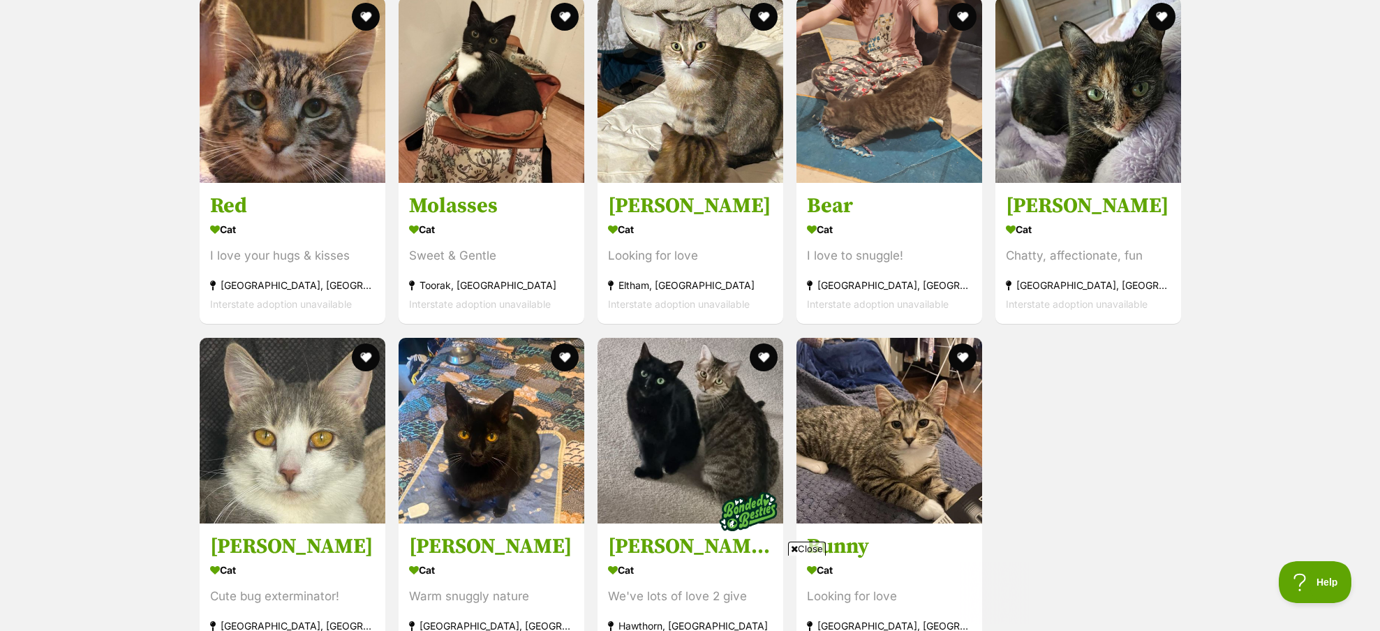 The height and width of the screenshot is (631, 1380). I want to click on img: Lil Sabrina, so click(292, 431).